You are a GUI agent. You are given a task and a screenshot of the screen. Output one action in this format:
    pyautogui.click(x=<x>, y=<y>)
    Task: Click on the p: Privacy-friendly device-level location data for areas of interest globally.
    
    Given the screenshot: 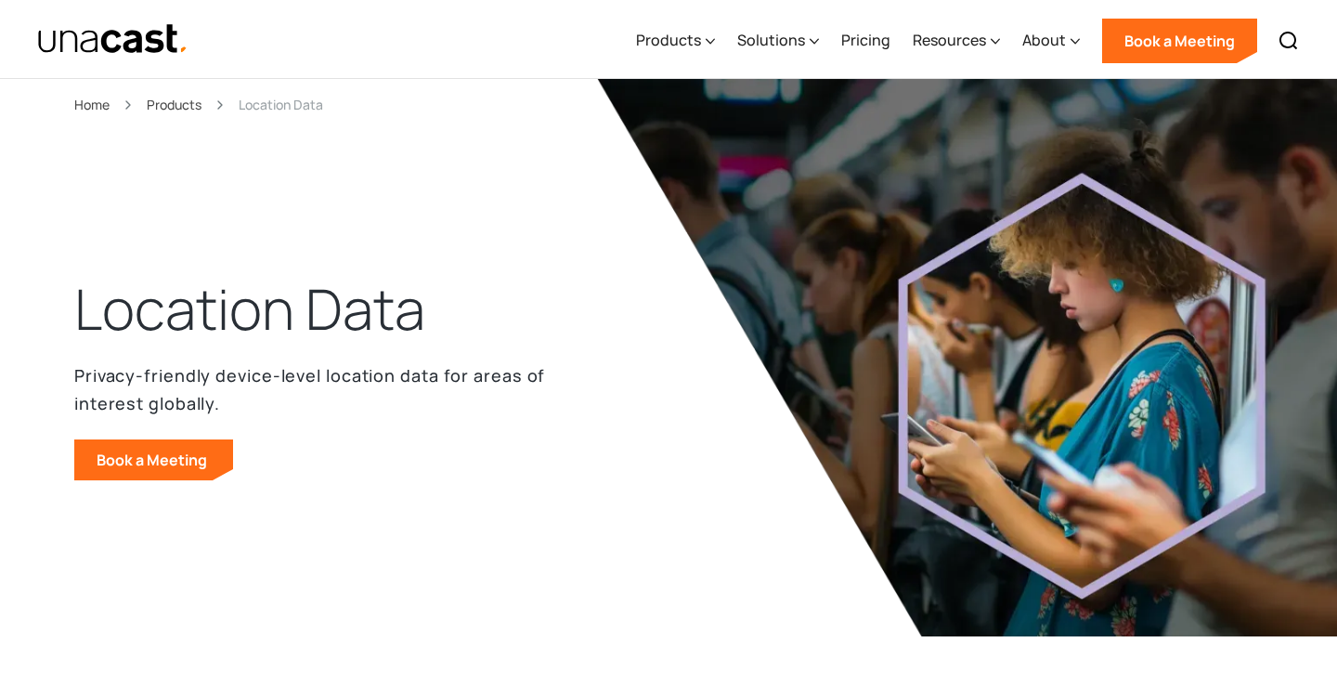 What is the action you would take?
    pyautogui.click(x=316, y=389)
    